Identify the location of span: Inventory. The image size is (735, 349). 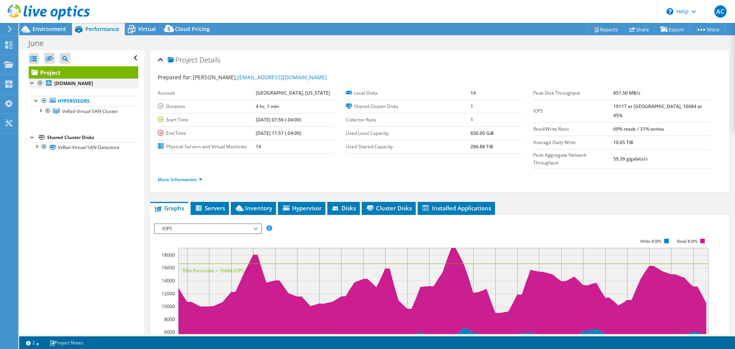
(254, 208).